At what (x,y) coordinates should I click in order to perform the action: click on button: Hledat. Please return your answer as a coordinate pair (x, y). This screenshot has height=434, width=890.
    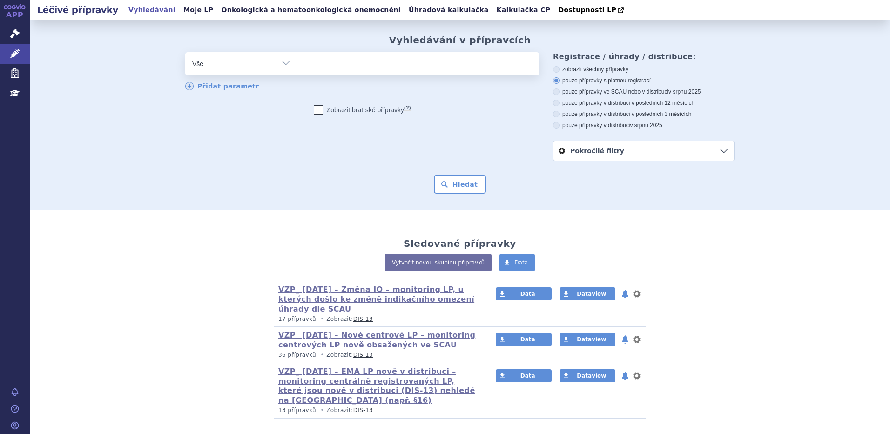
    Looking at the image, I should click on (460, 184).